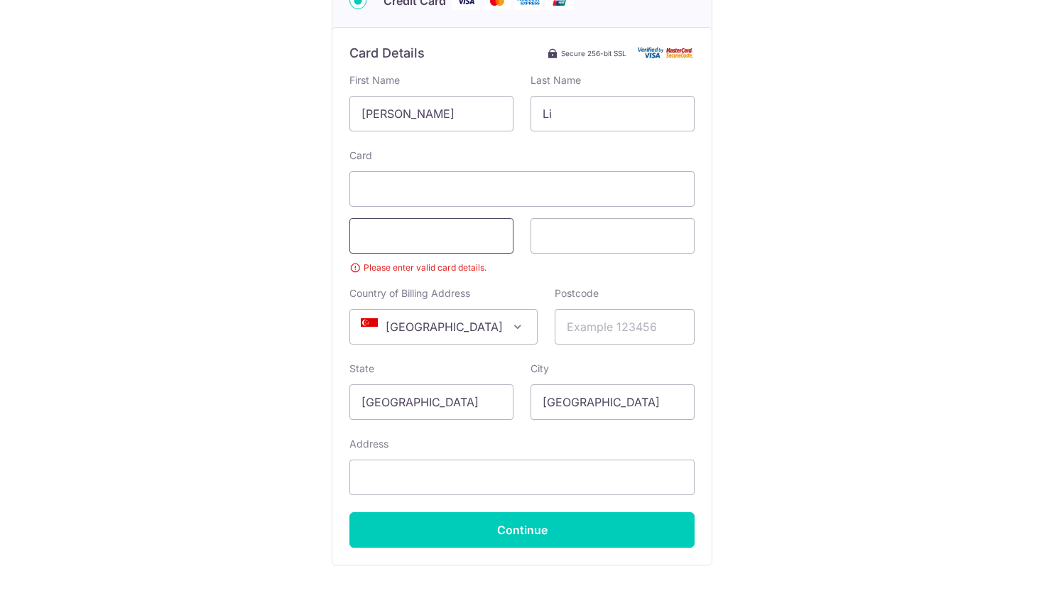  I want to click on input: Example 123456, so click(624, 327).